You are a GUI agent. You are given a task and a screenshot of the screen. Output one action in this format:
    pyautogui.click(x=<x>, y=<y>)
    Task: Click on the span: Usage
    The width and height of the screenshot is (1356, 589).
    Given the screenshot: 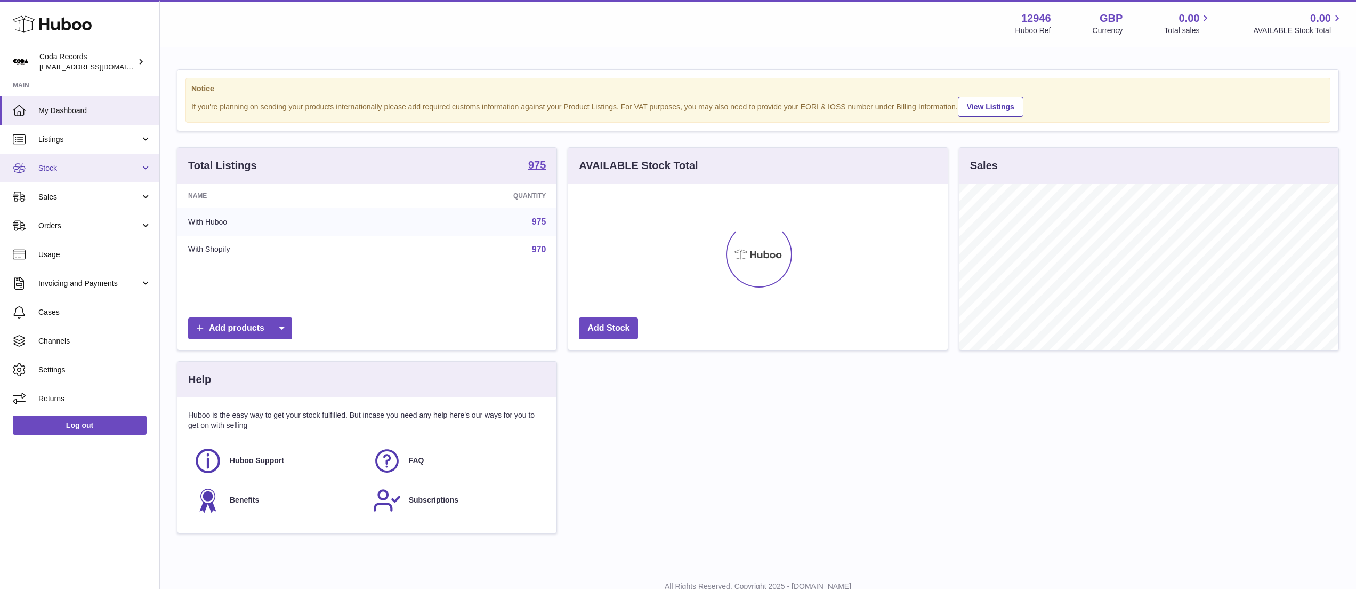 What is the action you would take?
    pyautogui.click(x=95, y=254)
    